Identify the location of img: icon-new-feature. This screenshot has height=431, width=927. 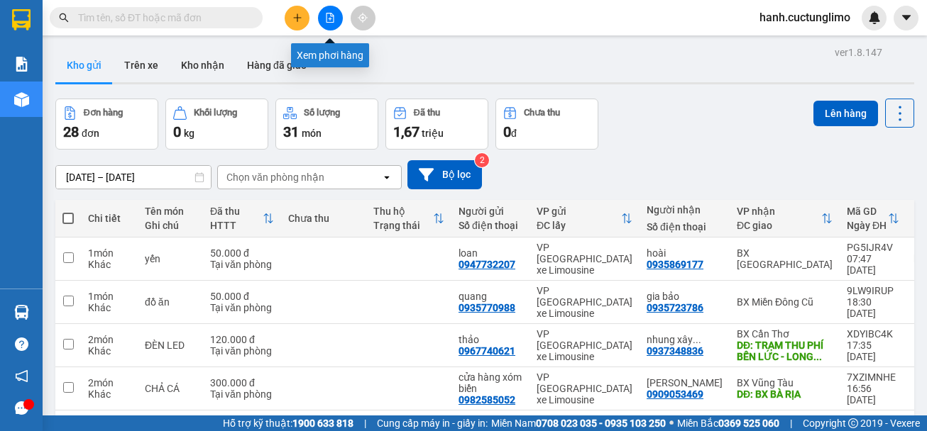
(874, 18).